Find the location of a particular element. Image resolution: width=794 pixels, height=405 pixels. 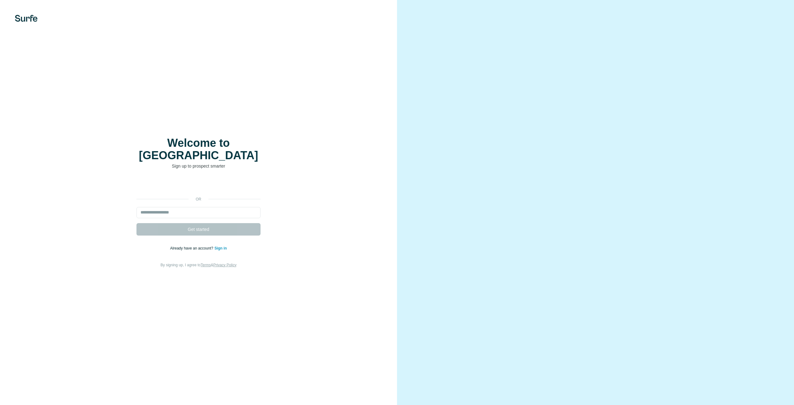

p: Sign up to prospect smarter is located at coordinates (198, 166).